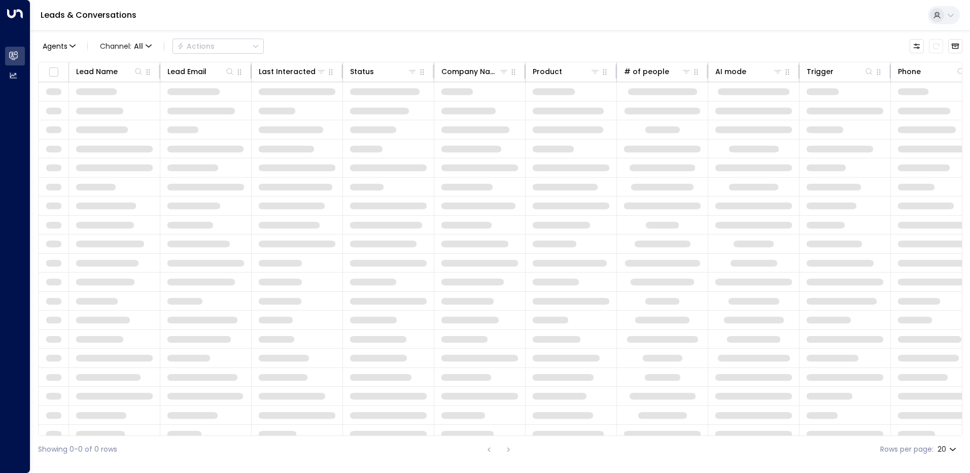 Image resolution: width=970 pixels, height=473 pixels. Describe the element at coordinates (196, 46) in the screenshot. I see `div: Actions` at that location.